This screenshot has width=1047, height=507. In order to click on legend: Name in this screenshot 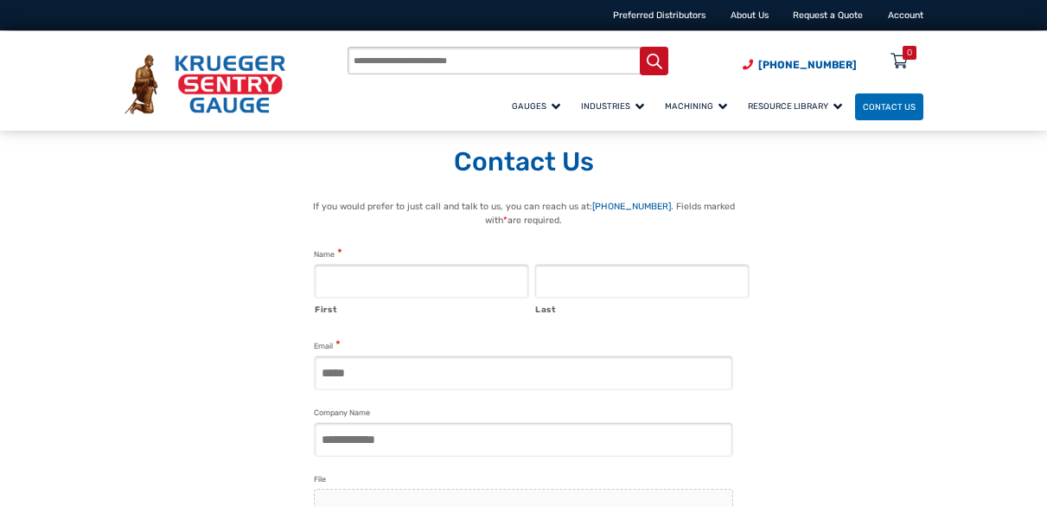, I will do `click(328, 253)`.